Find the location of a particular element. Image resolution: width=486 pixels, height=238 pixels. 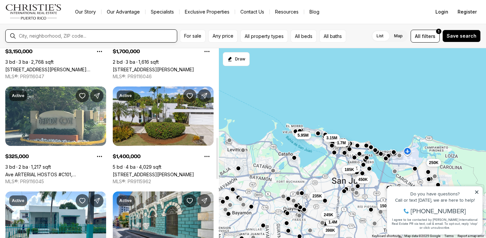

button: Save Property: 423 Francisco Sein URB FLORAL PARK is located at coordinates (82, 201).